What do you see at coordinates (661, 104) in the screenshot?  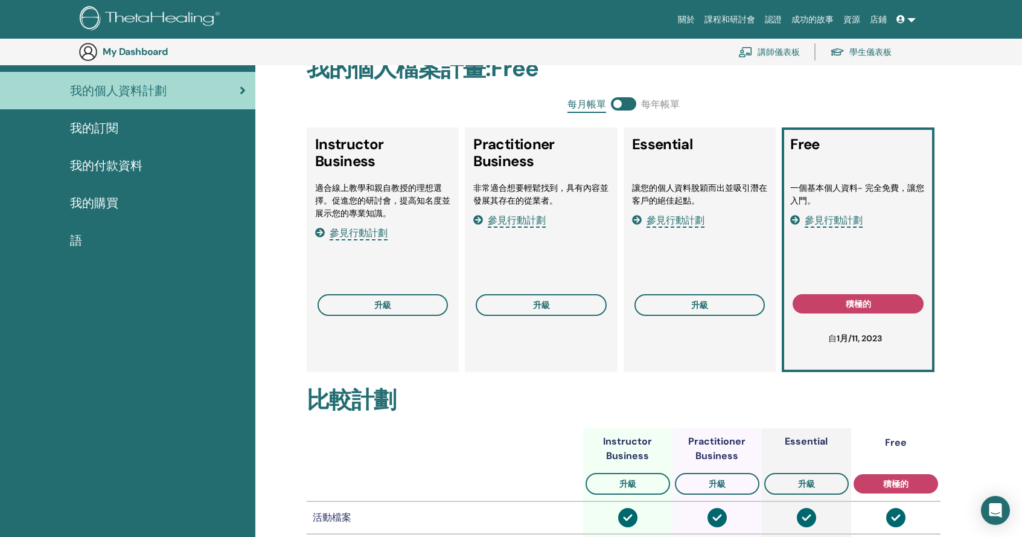 I see `font: 每年帳單` at bounding box center [661, 104].